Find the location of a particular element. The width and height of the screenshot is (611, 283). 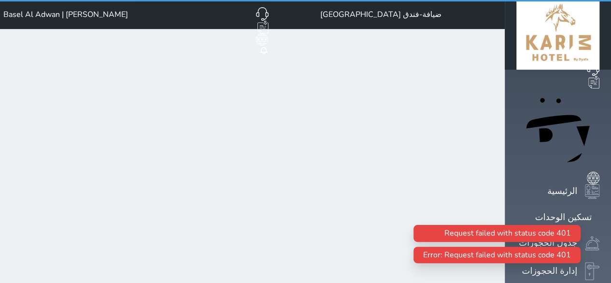

a: تسكين الوحدات is located at coordinates (558, 217).